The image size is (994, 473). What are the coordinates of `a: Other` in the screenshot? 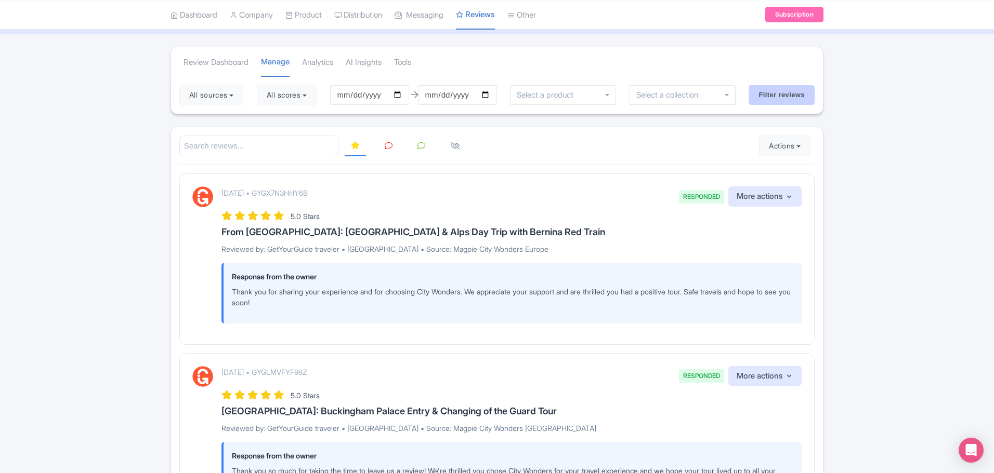 It's located at (521, 15).